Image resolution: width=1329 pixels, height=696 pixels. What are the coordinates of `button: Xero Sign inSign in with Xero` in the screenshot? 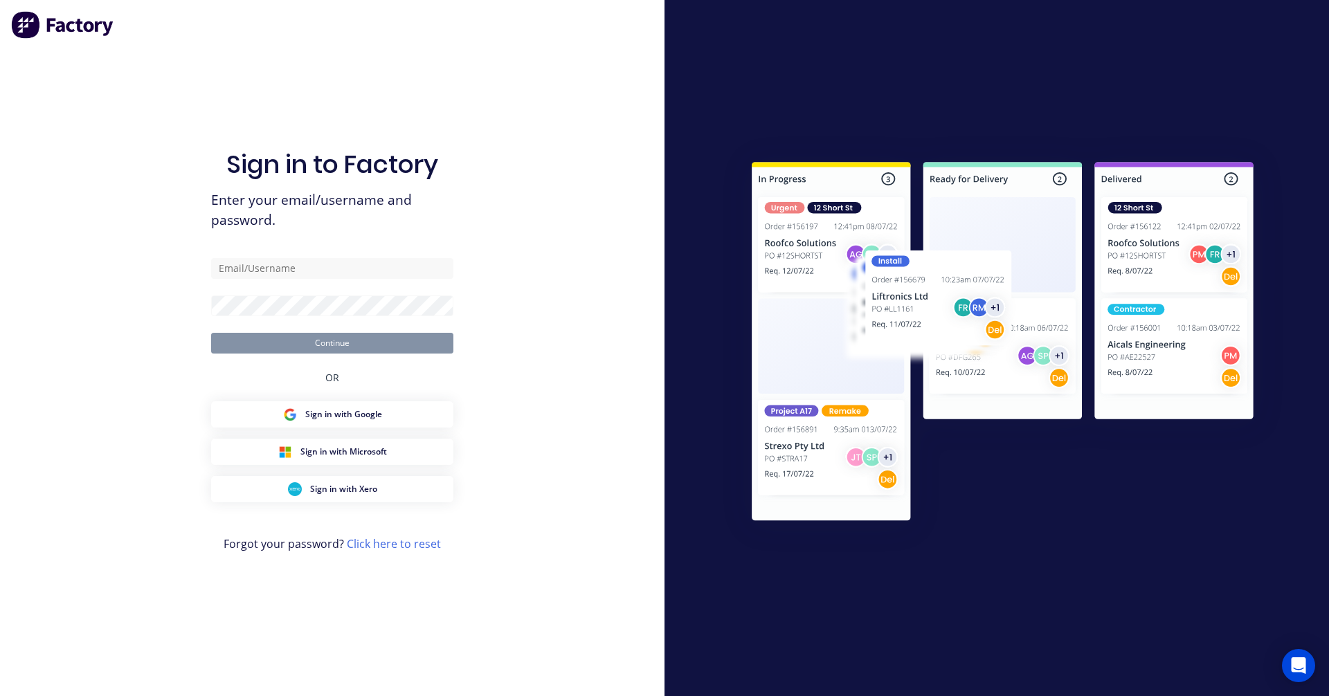 It's located at (332, 489).